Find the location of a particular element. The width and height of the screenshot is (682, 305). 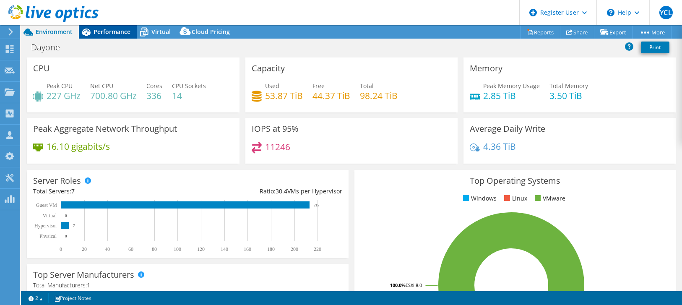

a: Reports is located at coordinates (541, 32).